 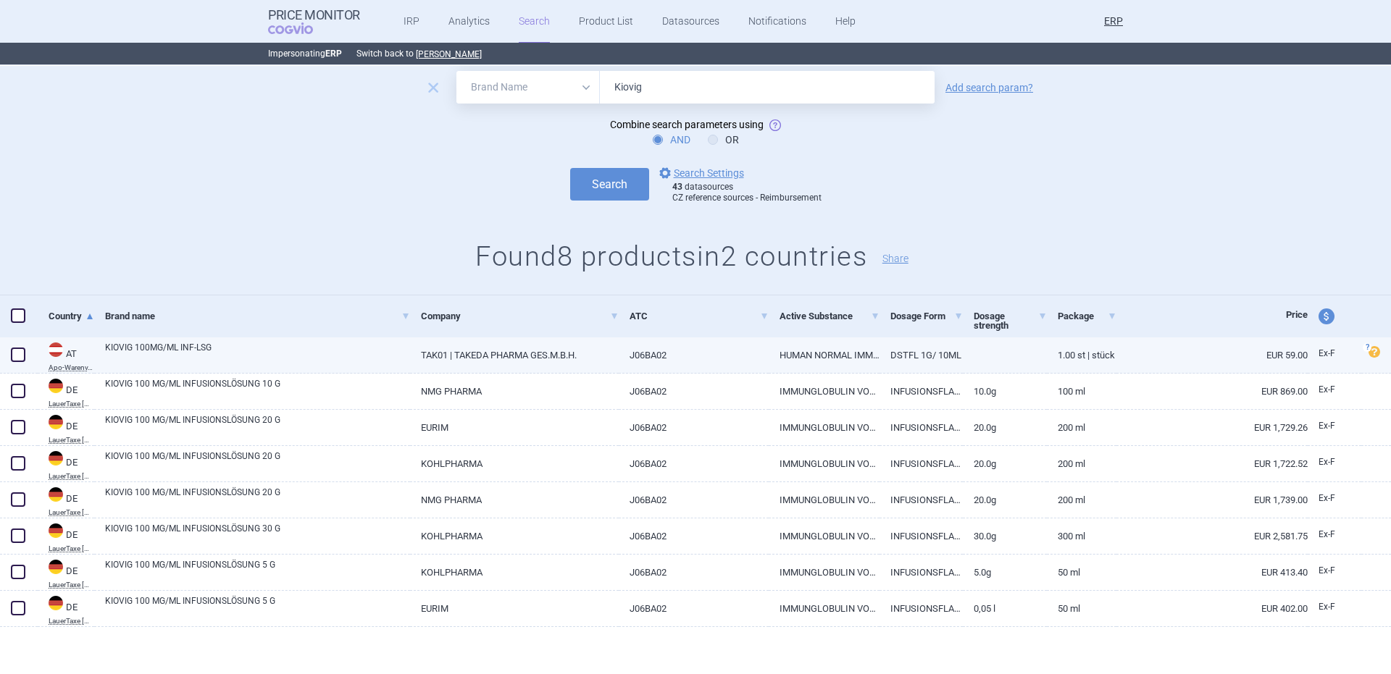 What do you see at coordinates (829, 316) in the screenshot?
I see `a: Active Substance` at bounding box center [829, 316].